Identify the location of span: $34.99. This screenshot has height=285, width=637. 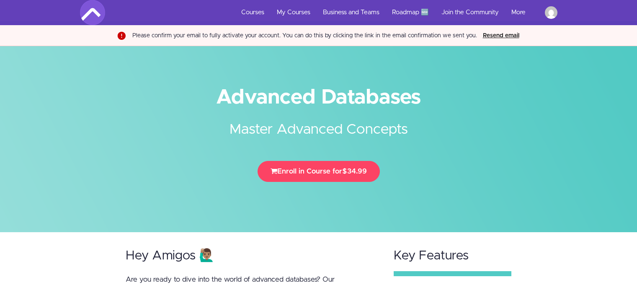
(355, 171).